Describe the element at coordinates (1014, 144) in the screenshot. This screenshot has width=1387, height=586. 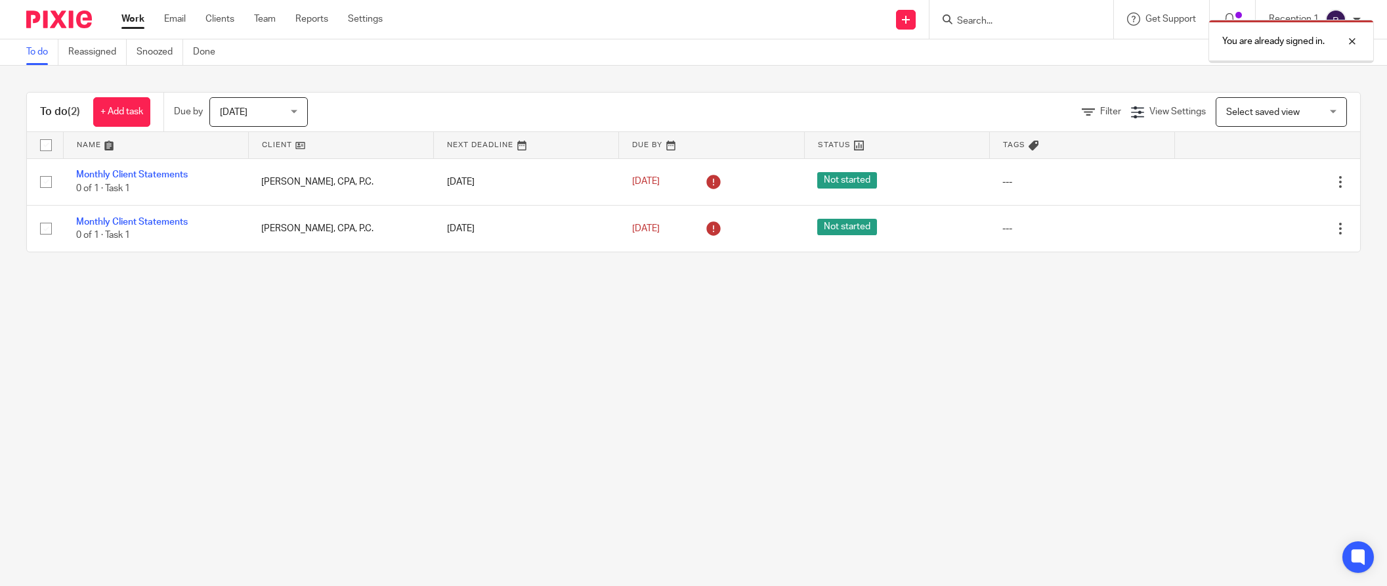
I see `span: Tags` at that location.